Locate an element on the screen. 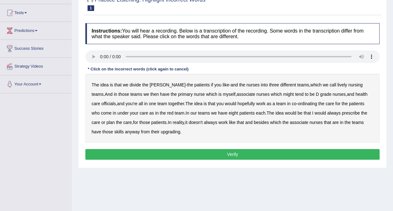 This screenshot has width=393, height=211. b: it is located at coordinates (186, 122).